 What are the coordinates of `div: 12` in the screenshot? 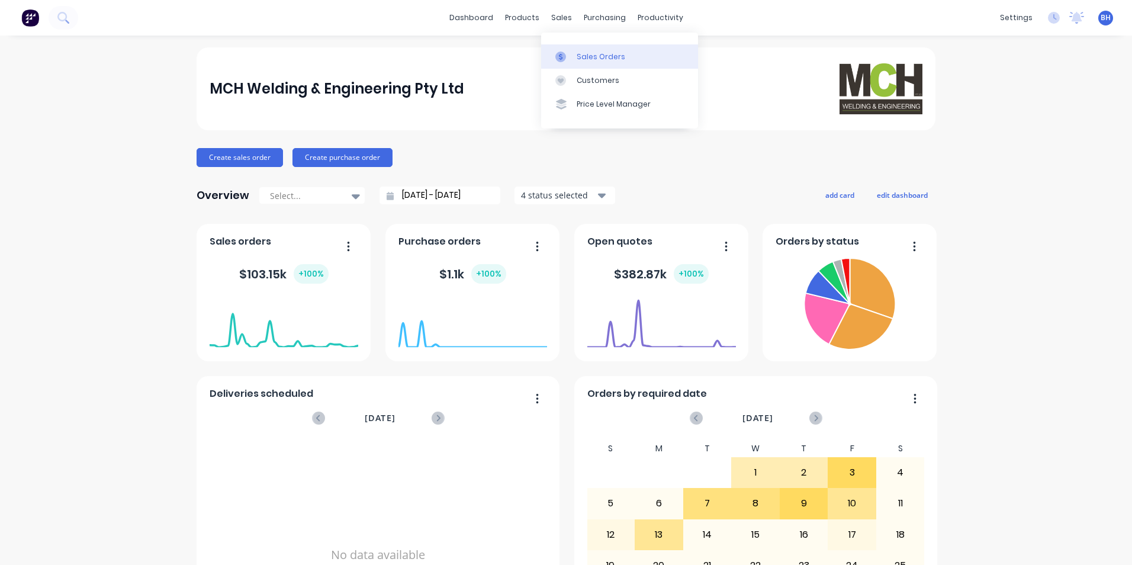 It's located at (611, 535).